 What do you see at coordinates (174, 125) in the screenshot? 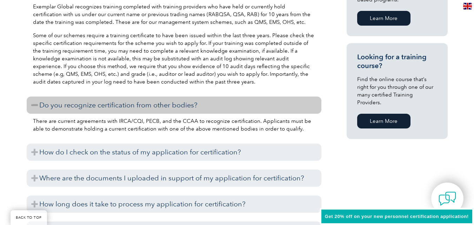
I see `p: There are current agreements with IRCA/CQI, PECB, and the CCAA to recognize certification. Applic...` at bounding box center [174, 125].